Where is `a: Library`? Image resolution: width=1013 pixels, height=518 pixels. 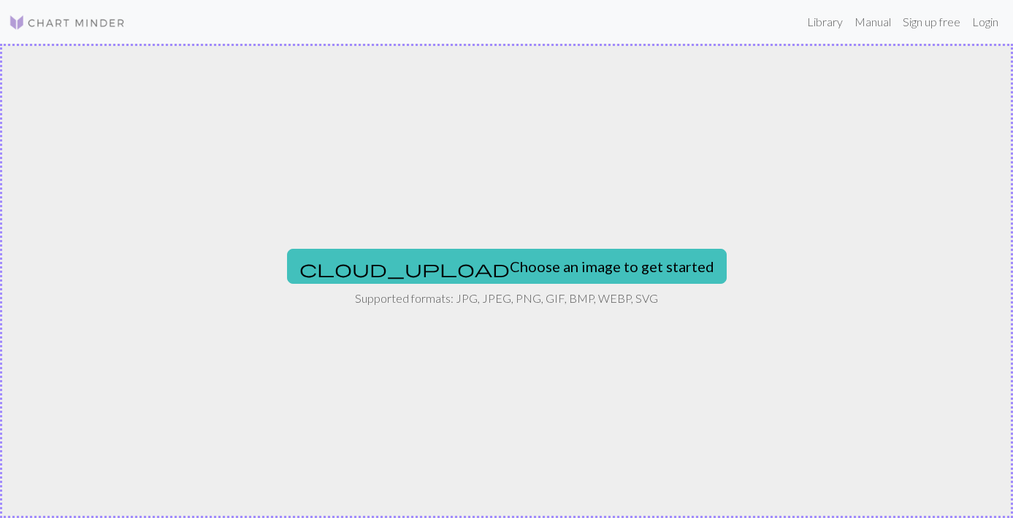 a: Library is located at coordinates (824, 22).